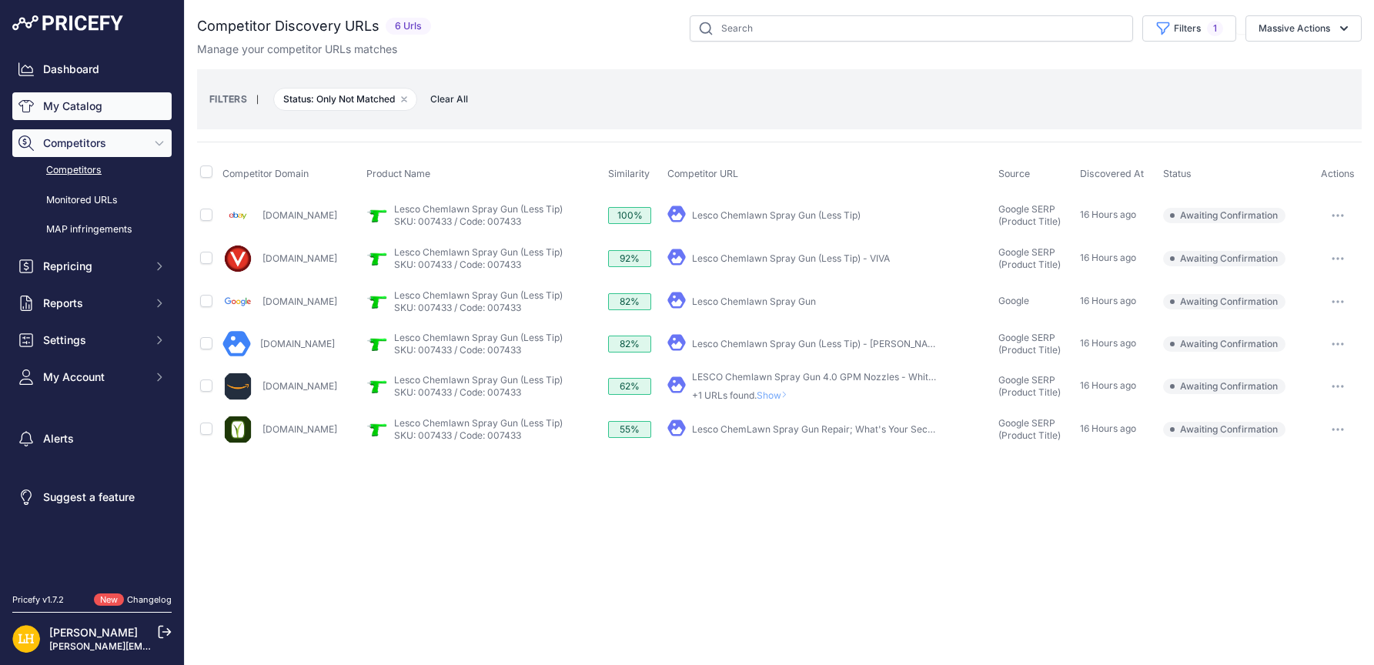 The width and height of the screenshot is (1374, 665). Describe the element at coordinates (754, 301) in the screenshot. I see `a: Lesco Chemlawn Spray Gun` at that location.